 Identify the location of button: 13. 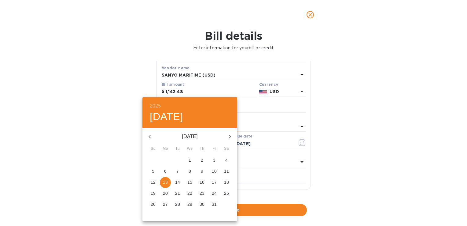
(166, 182).